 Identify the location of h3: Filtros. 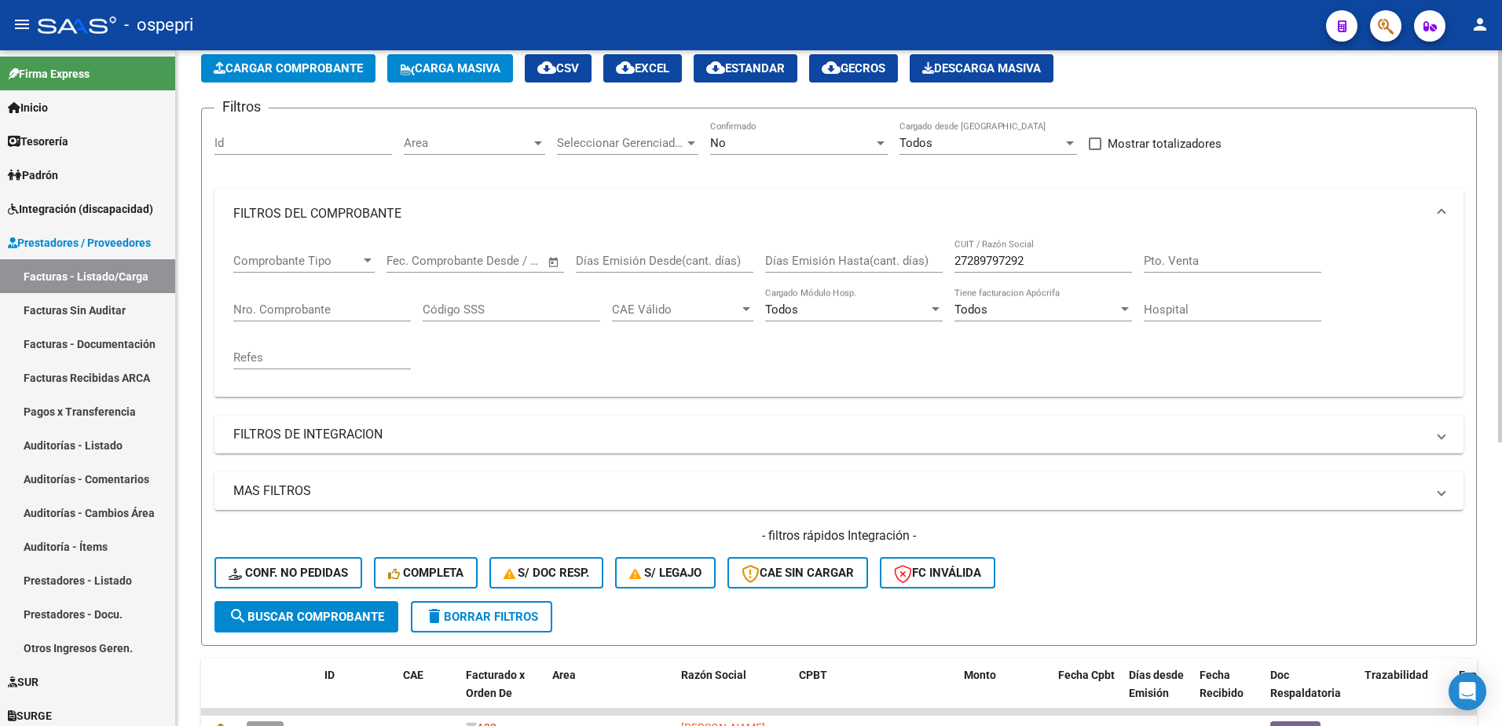
(241, 107).